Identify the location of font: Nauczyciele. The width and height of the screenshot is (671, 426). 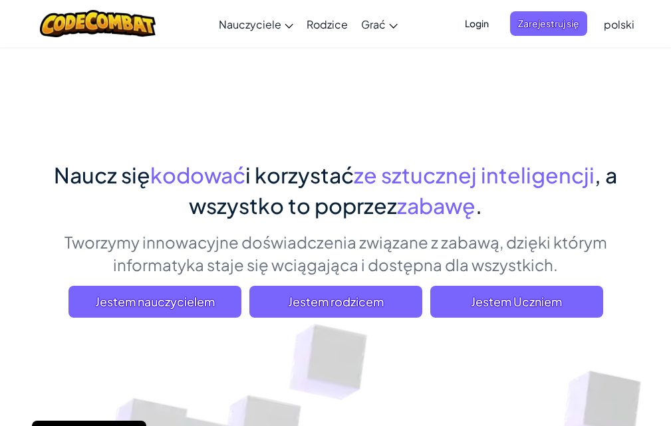
(250, 24).